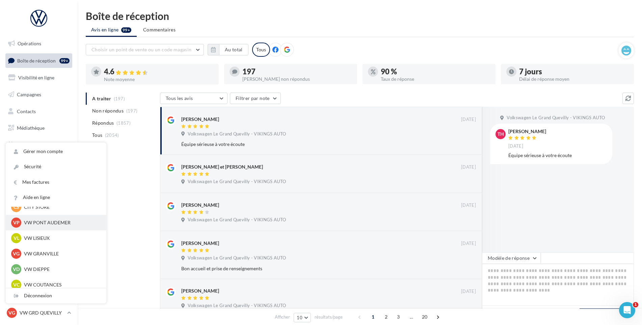  Describe the element at coordinates (328, 316) in the screenshot. I see `span: résultats/page` at that location.